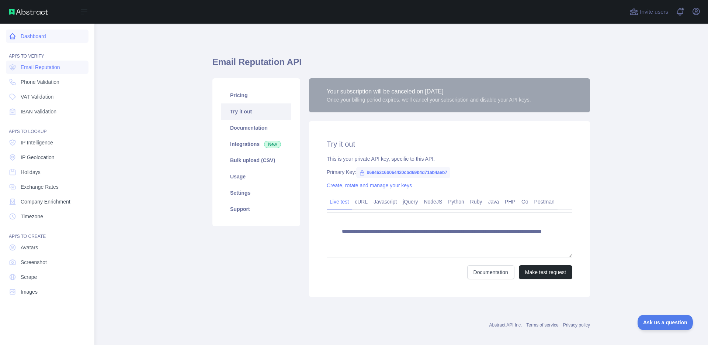 The image size is (708, 345). What do you see at coordinates (47, 277) in the screenshot?
I see `a: Scrape` at bounding box center [47, 277].